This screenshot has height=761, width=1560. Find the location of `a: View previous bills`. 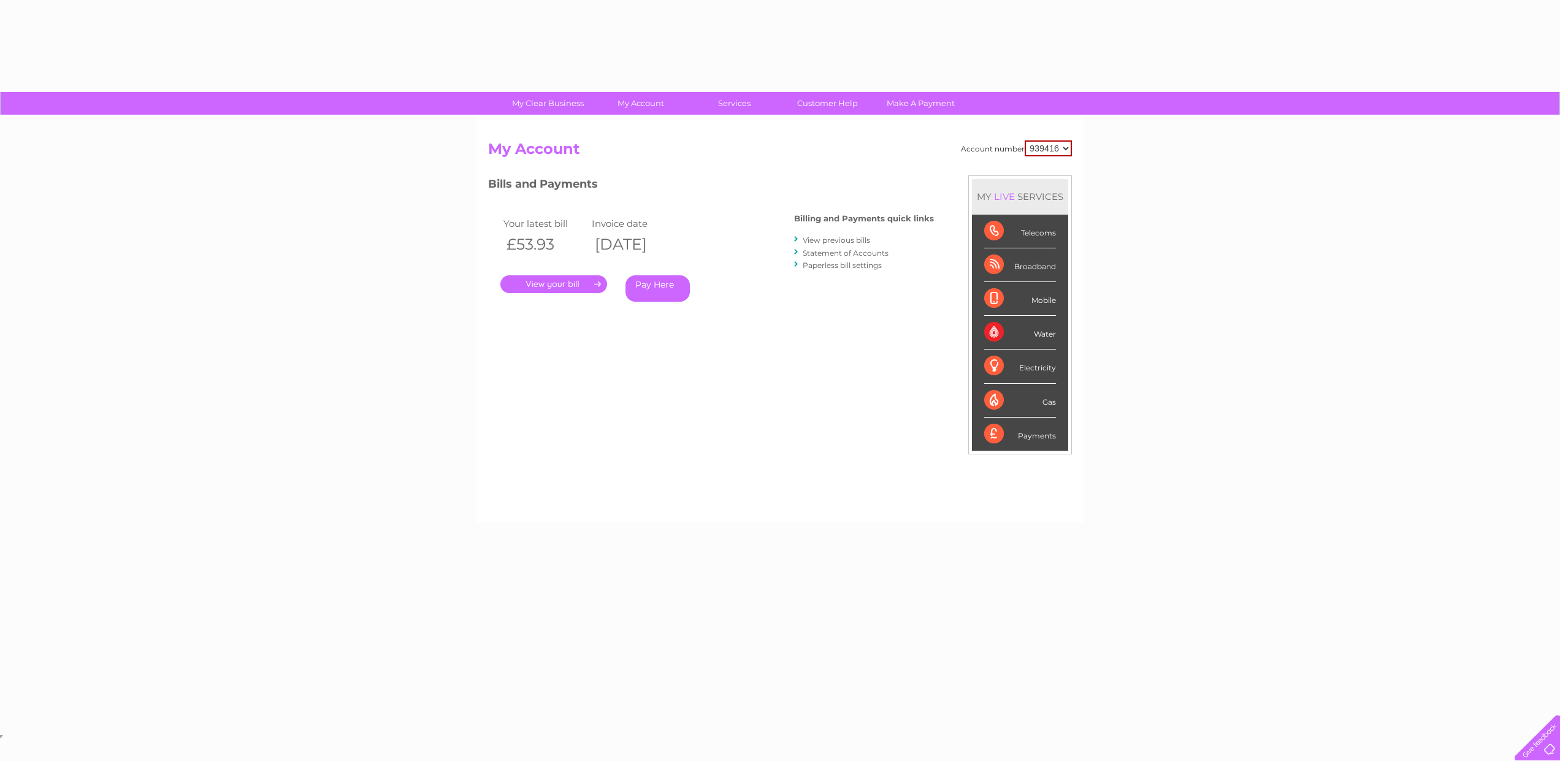

a: View previous bills is located at coordinates (836, 240).